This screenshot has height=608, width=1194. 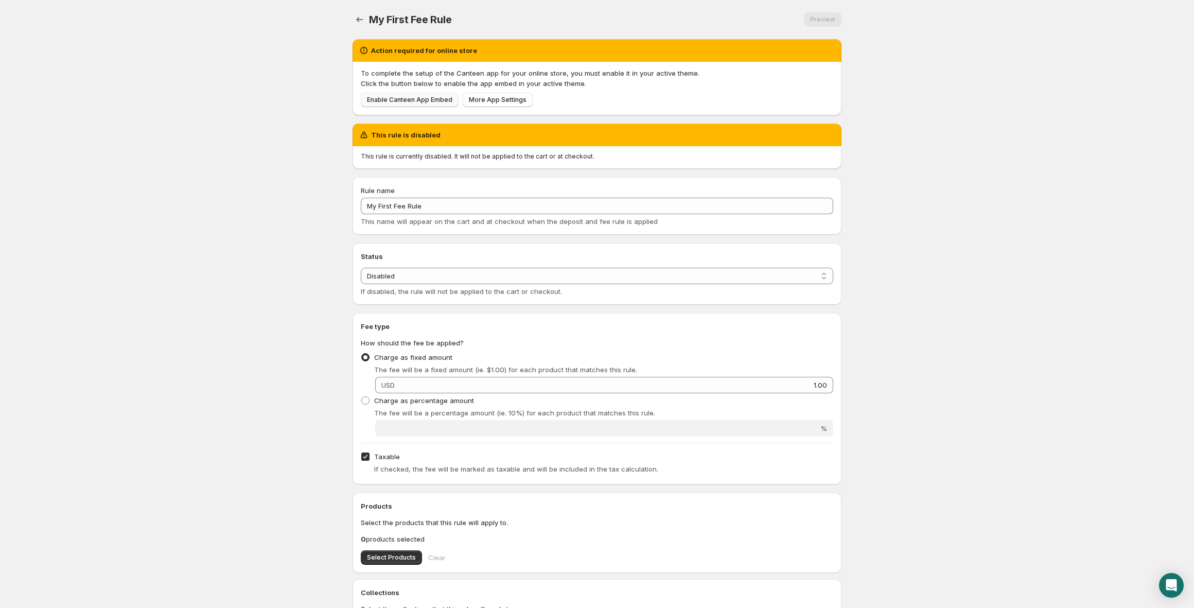 What do you see at coordinates (597, 592) in the screenshot?
I see `h2: Collections` at bounding box center [597, 592].